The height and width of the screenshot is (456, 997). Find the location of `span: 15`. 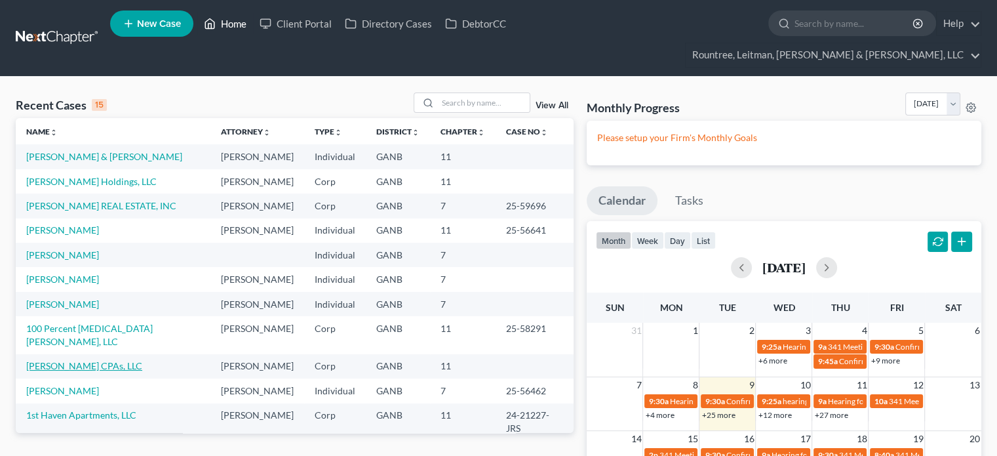

span: 15 is located at coordinates (692, 439).